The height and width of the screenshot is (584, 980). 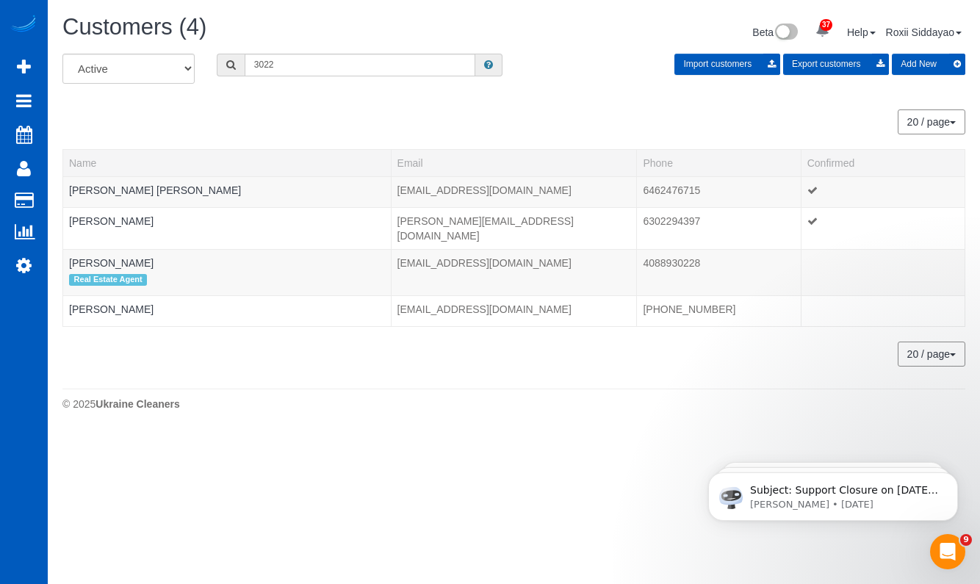 I want to click on a: Automaid Logo, so click(x=24, y=25).